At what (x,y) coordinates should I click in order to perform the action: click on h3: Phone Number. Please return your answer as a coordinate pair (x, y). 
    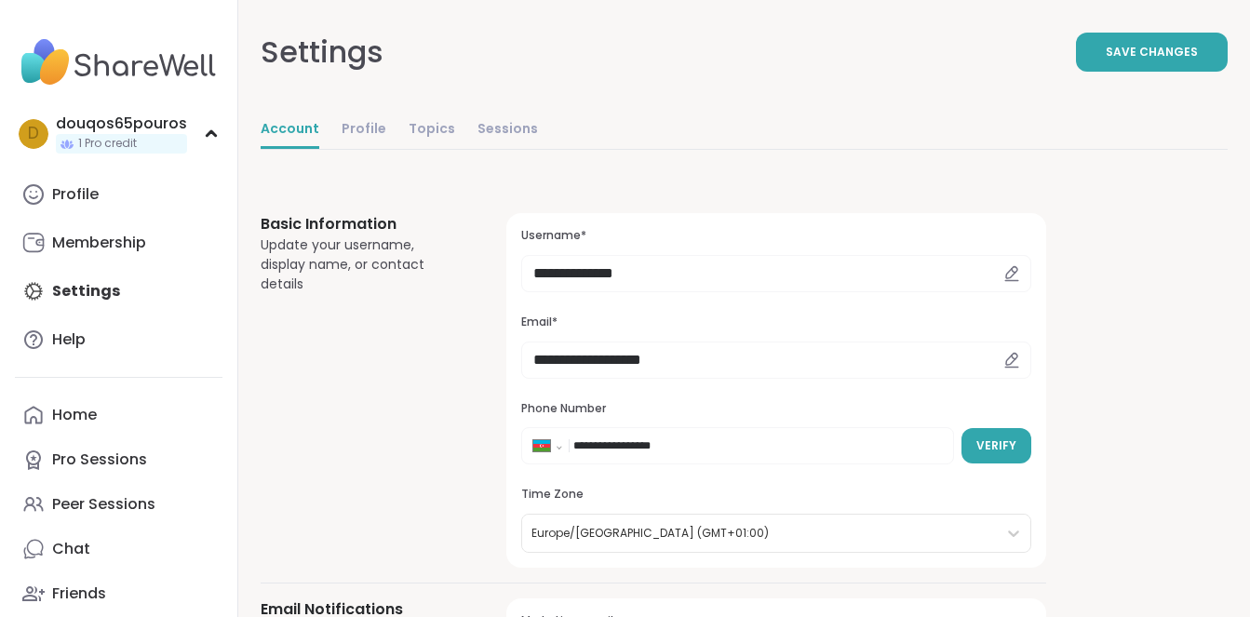
    Looking at the image, I should click on (776, 409).